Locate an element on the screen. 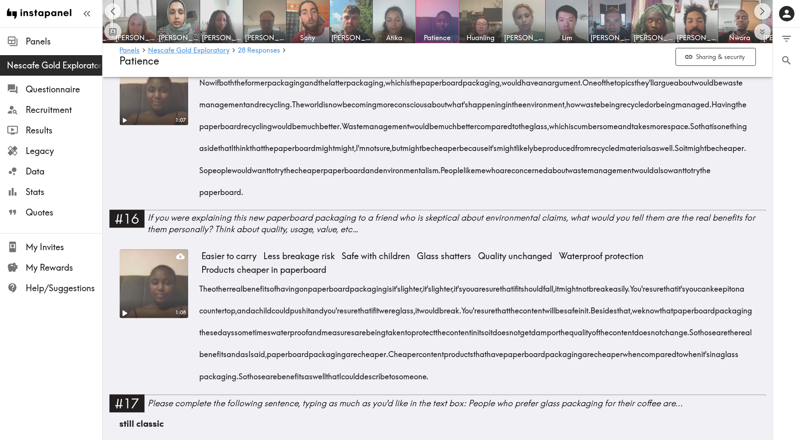 The height and width of the screenshot is (440, 800). span: real is located at coordinates (745, 330).